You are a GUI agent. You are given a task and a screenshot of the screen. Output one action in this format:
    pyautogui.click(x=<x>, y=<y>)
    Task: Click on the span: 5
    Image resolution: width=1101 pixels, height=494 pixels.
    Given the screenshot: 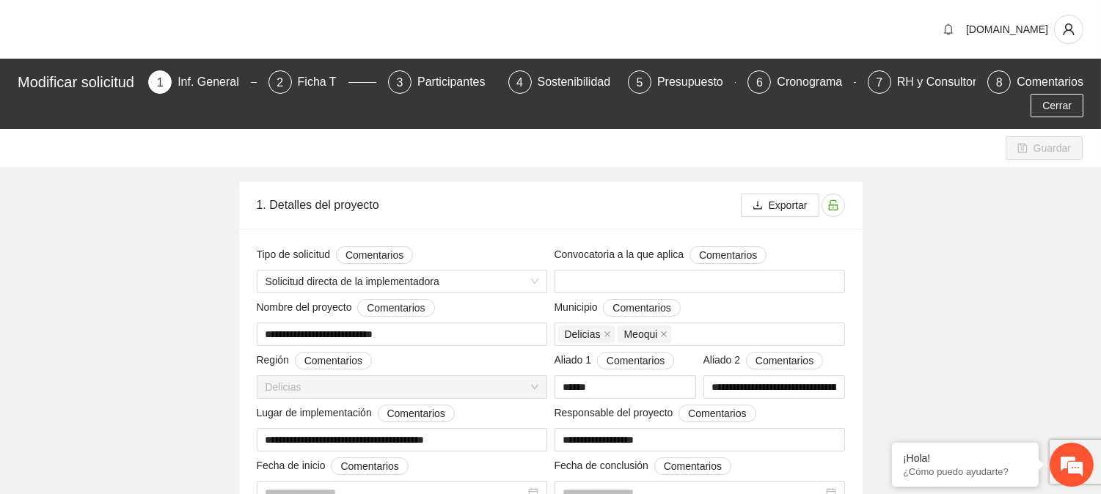 What is the action you would take?
    pyautogui.click(x=640, y=82)
    